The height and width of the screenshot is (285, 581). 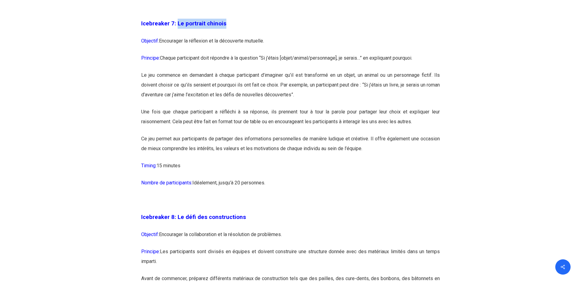 What do you see at coordinates (184, 24) in the screenshot?
I see `span: Icebreaker 7: Le portrait chinois` at bounding box center [184, 24].